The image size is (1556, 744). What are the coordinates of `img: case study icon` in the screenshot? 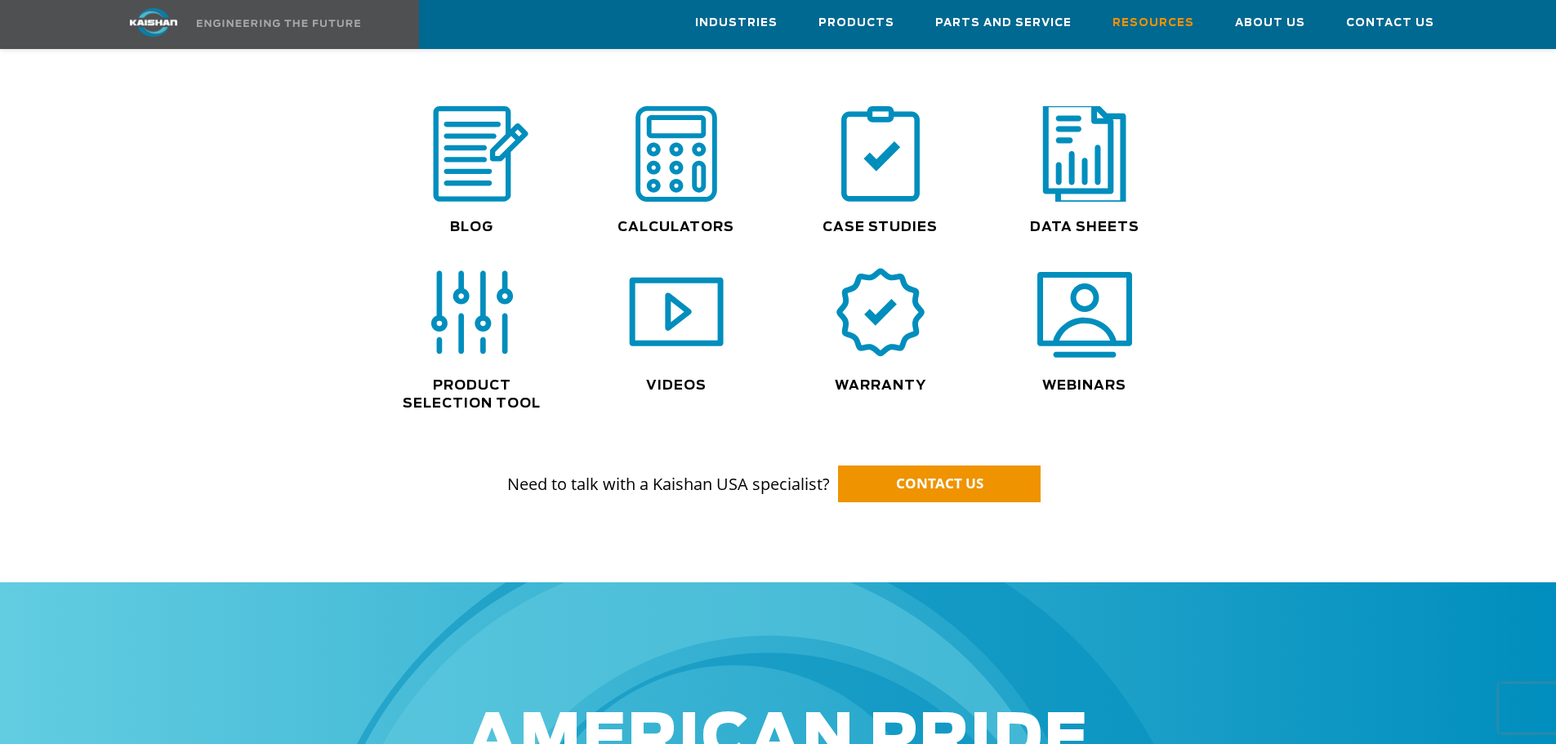 It's located at (881, 154).